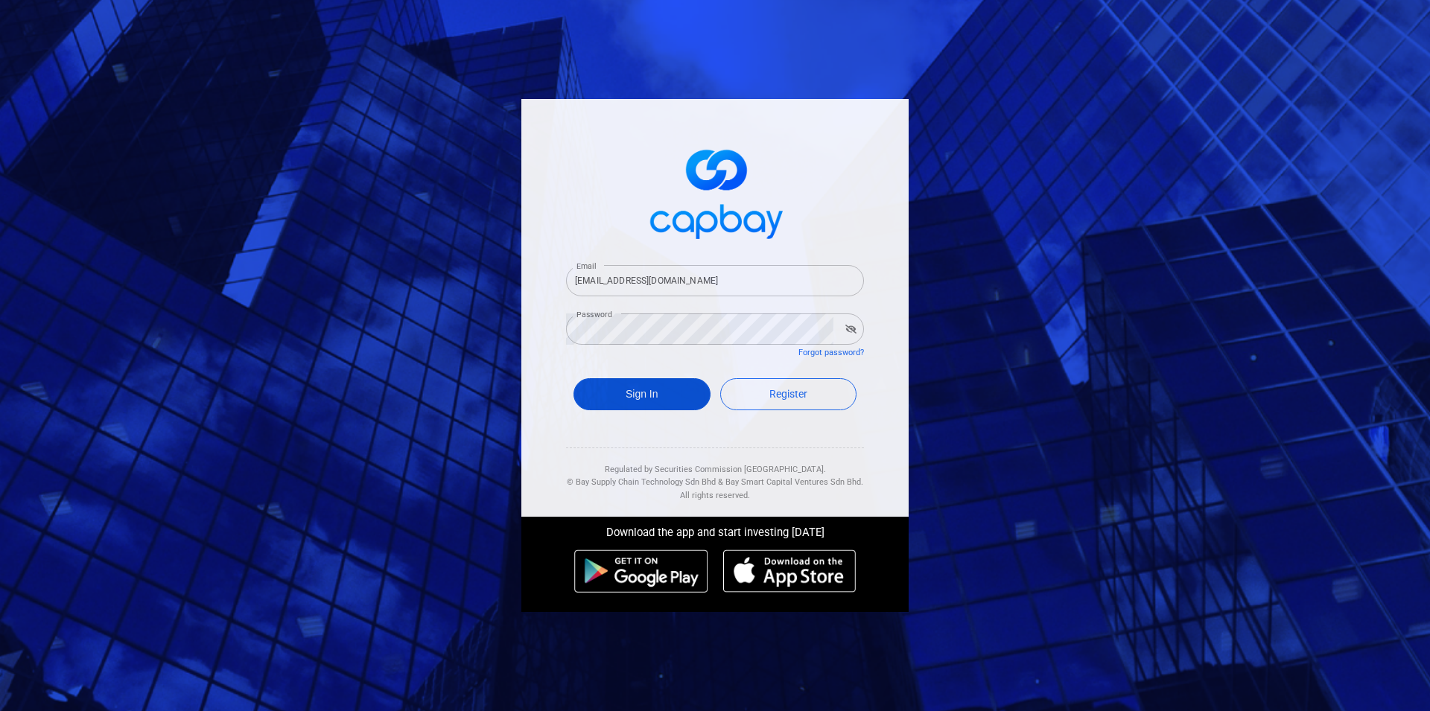 The image size is (1430, 711). I want to click on img: logo, so click(715, 191).